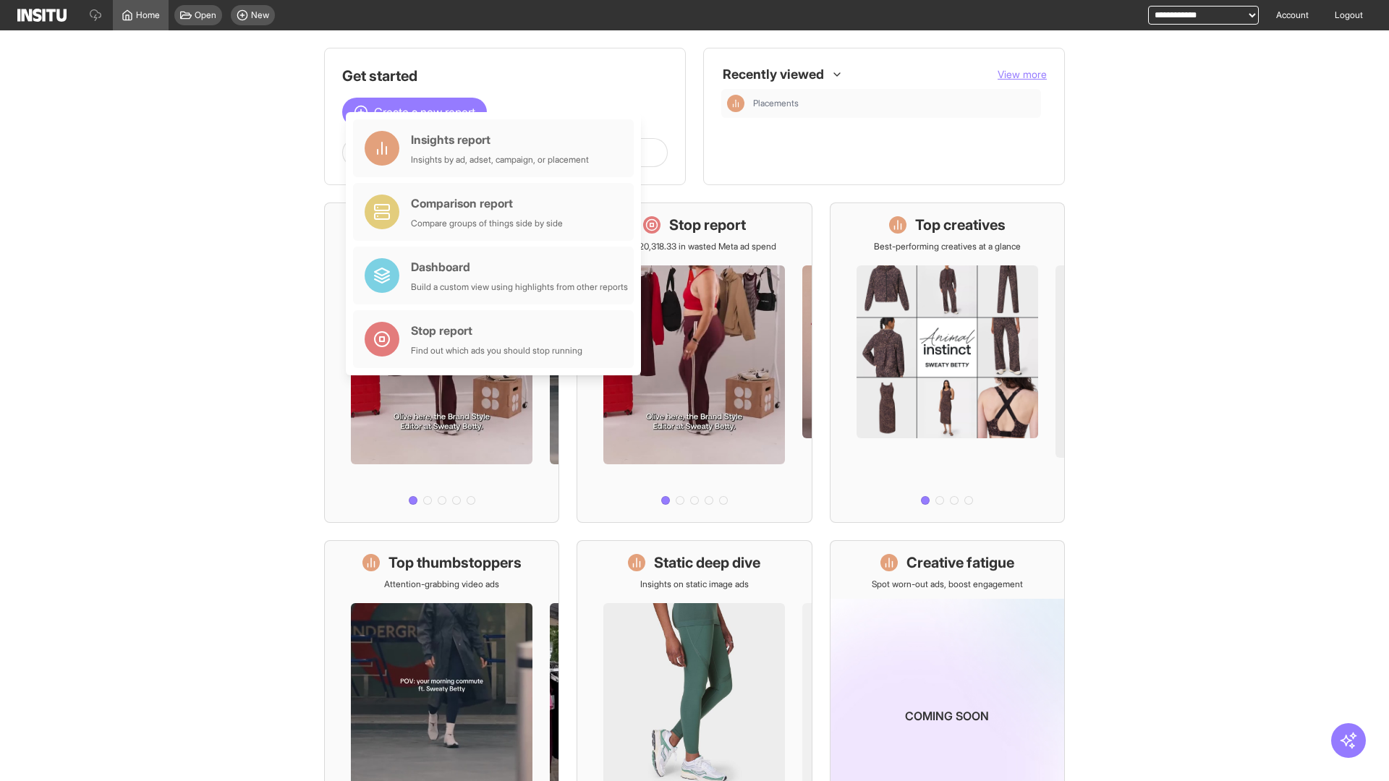 Image resolution: width=1389 pixels, height=781 pixels. I want to click on div: Stop report, so click(496, 331).